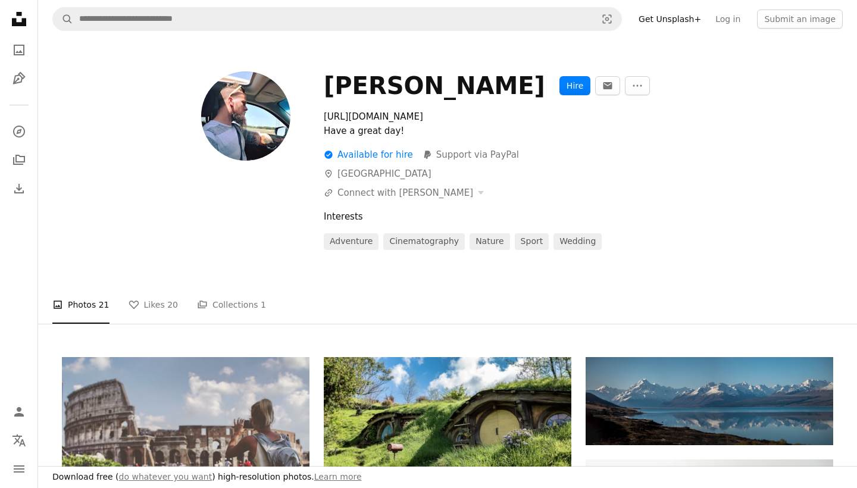 The width and height of the screenshot is (857, 488). I want to click on div: Available for hire, so click(369, 155).